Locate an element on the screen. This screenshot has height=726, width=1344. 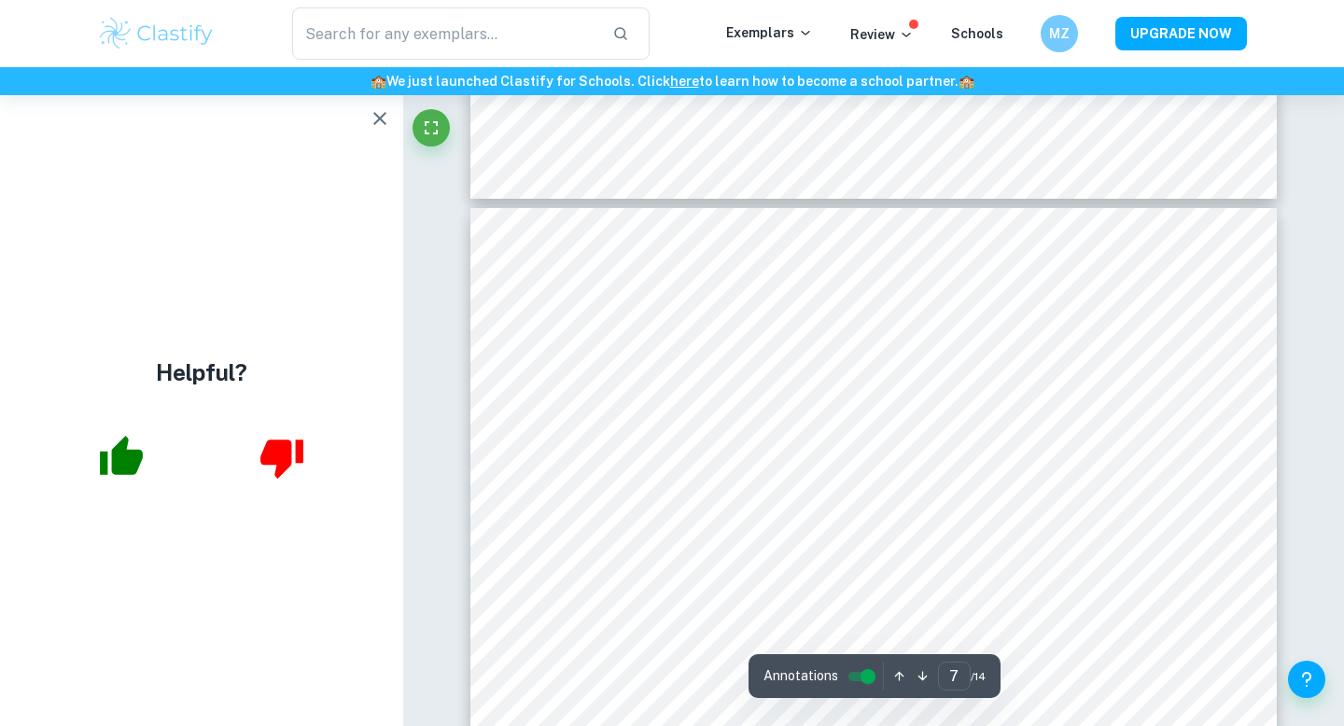
button: MZ is located at coordinates (1059, 34).